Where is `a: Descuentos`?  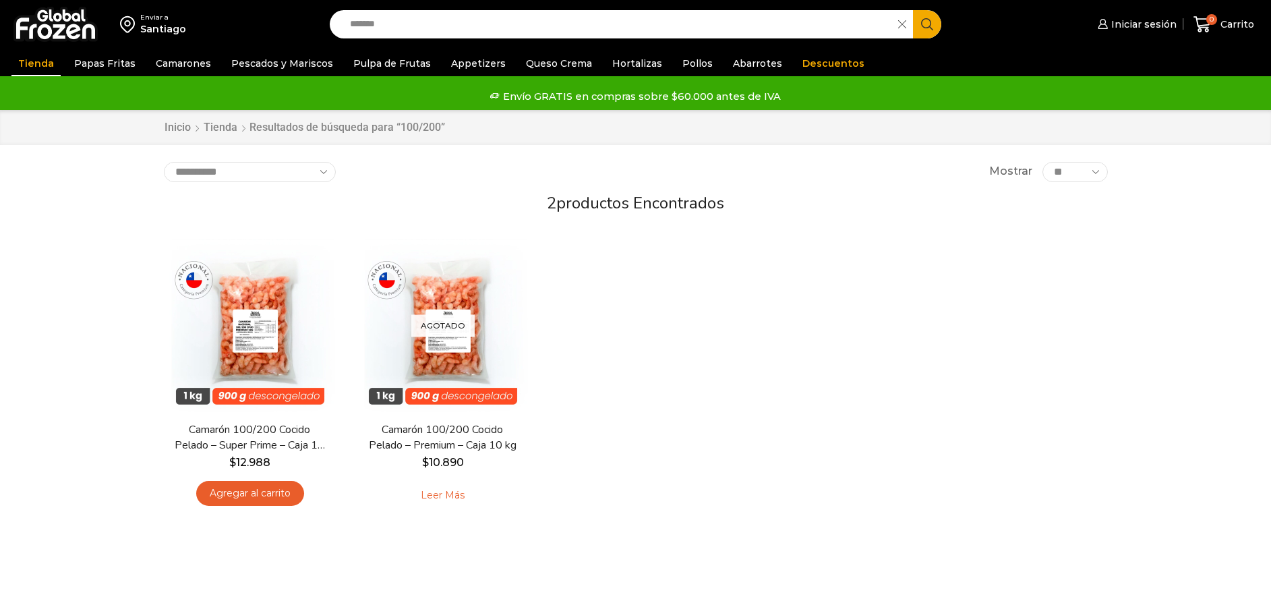 a: Descuentos is located at coordinates (833, 63).